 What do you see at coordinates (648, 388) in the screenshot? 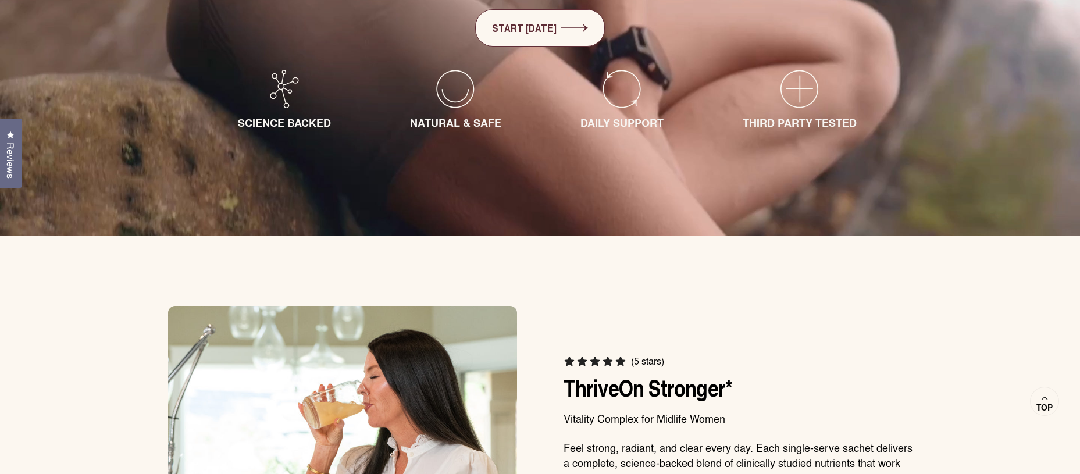
I see `span: ThriveOn Stronger*` at bounding box center [648, 388].